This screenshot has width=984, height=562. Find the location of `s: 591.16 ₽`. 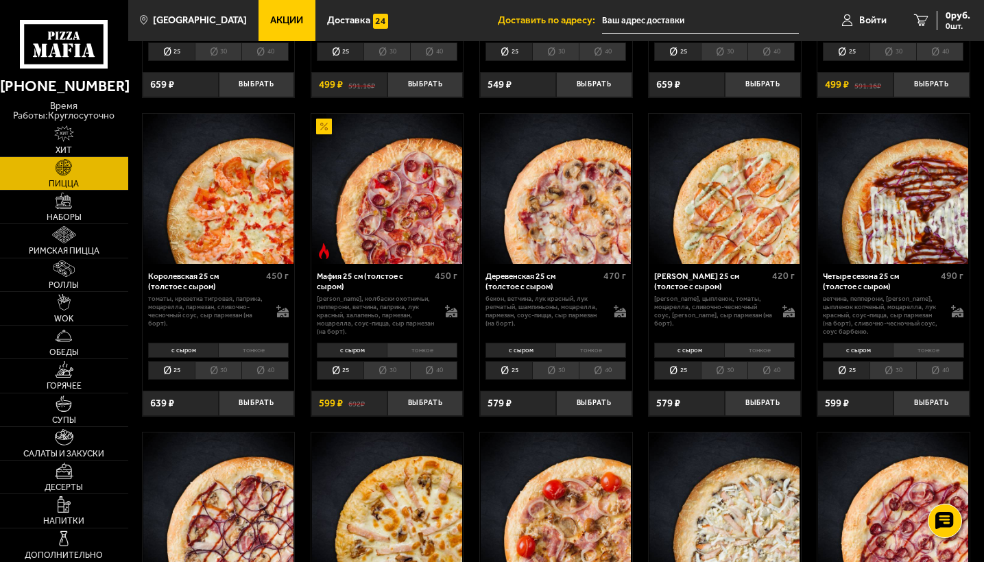

s: 591.16 ₽ is located at coordinates (867, 84).